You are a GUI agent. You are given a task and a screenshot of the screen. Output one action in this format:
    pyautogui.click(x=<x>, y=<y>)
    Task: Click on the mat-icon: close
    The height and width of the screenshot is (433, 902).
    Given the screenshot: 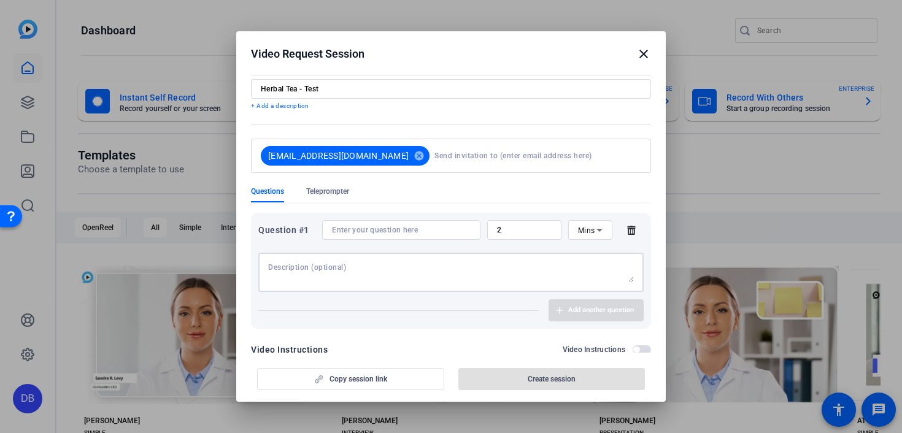 What is the action you would take?
    pyautogui.click(x=644, y=54)
    